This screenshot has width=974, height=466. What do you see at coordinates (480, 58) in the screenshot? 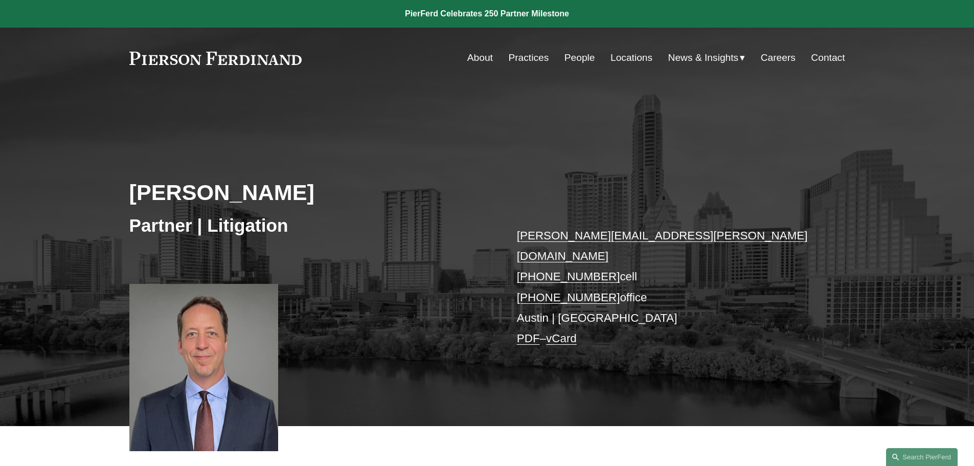
I see `a: About` at bounding box center [480, 58].